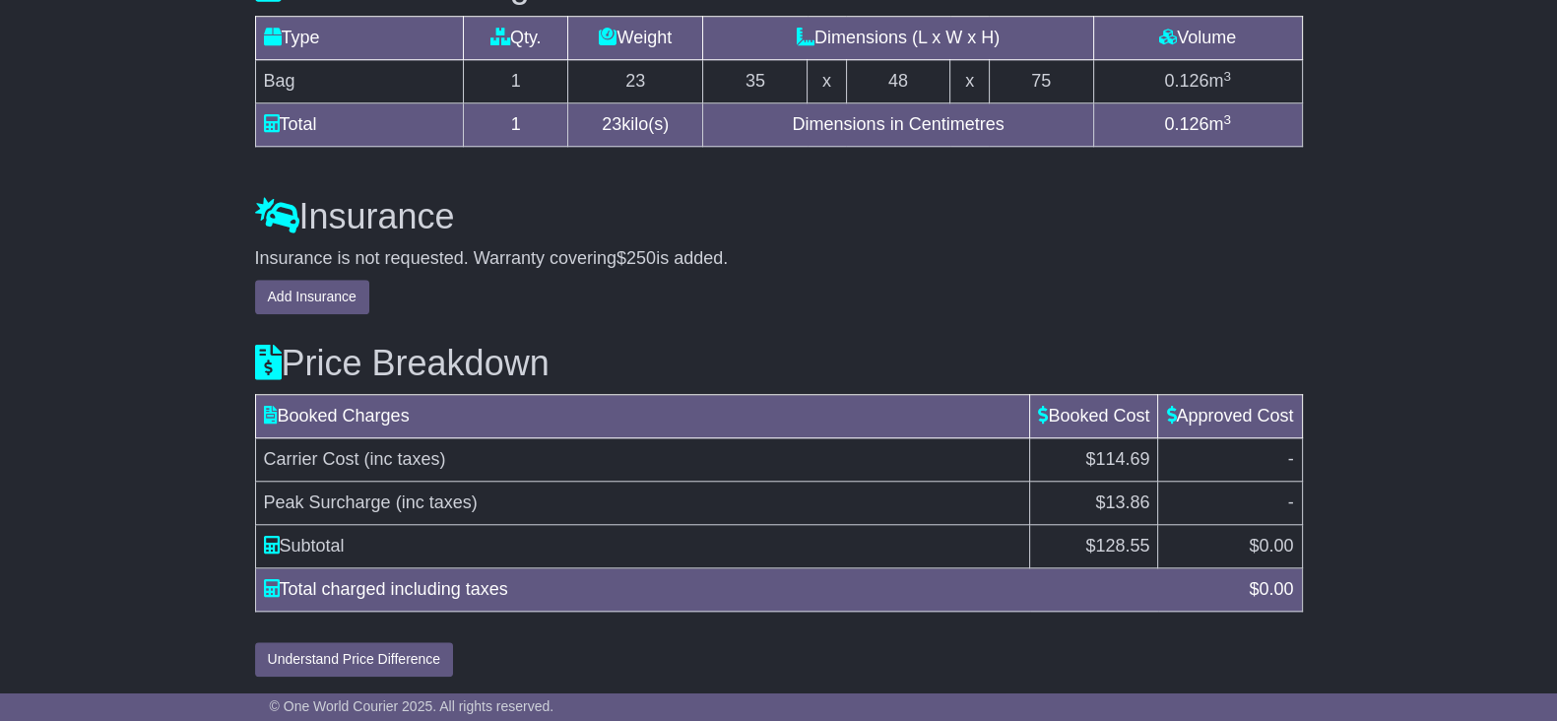  What do you see at coordinates (1230, 417) in the screenshot?
I see `td: Approved Cost` at bounding box center [1230, 417].